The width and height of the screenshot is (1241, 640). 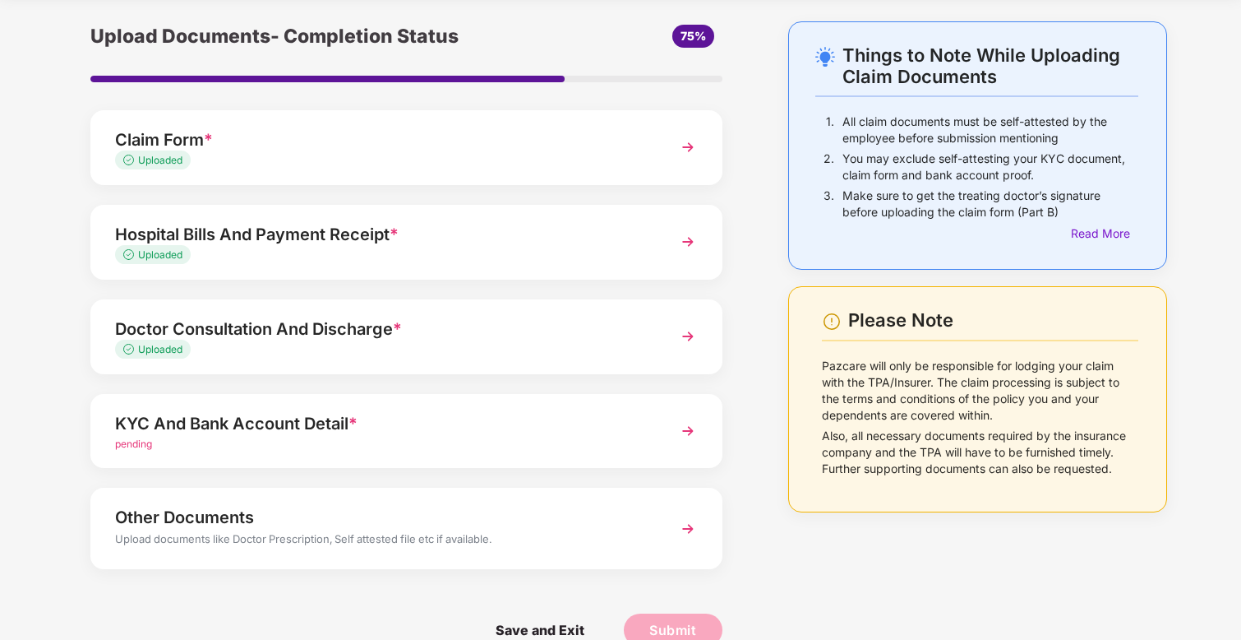 I want to click on div: Upload documents like Doctor Prescription, Self attested file etc if available., so click(x=382, y=541).